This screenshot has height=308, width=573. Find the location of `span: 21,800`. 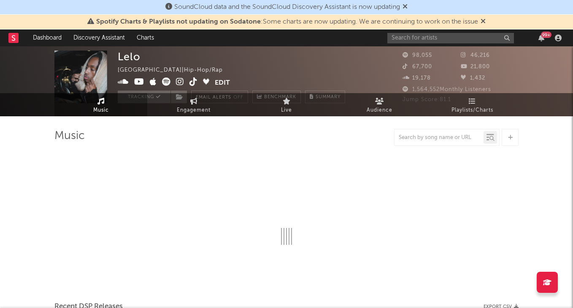

span: 21,800 is located at coordinates (475, 67).